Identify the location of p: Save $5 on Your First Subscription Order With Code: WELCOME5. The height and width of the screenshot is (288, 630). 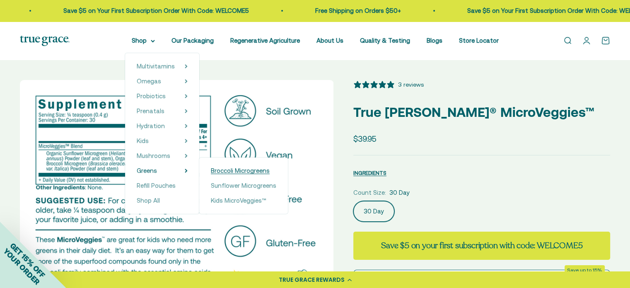
(149, 11).